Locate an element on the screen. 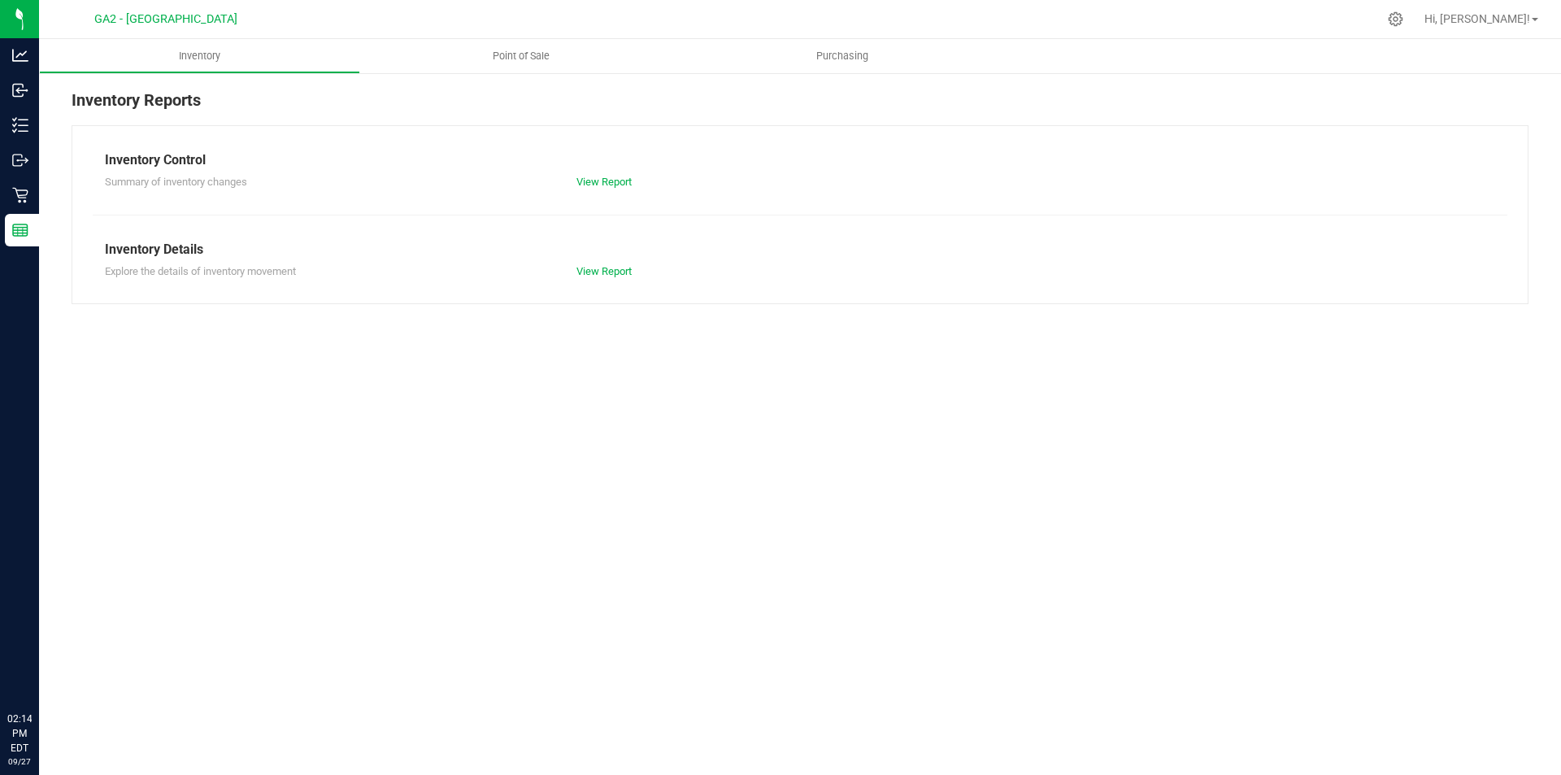 The width and height of the screenshot is (1561, 775). inline-svg: Inventory is located at coordinates (20, 125).